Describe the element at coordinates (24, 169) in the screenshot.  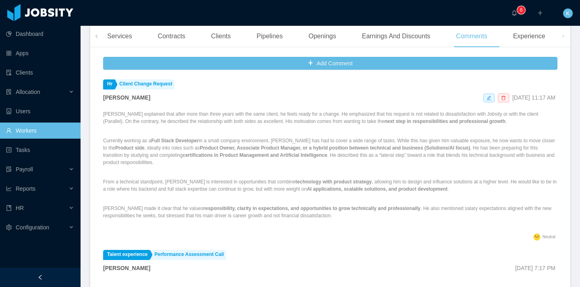
I see `span: Payroll` at that location.